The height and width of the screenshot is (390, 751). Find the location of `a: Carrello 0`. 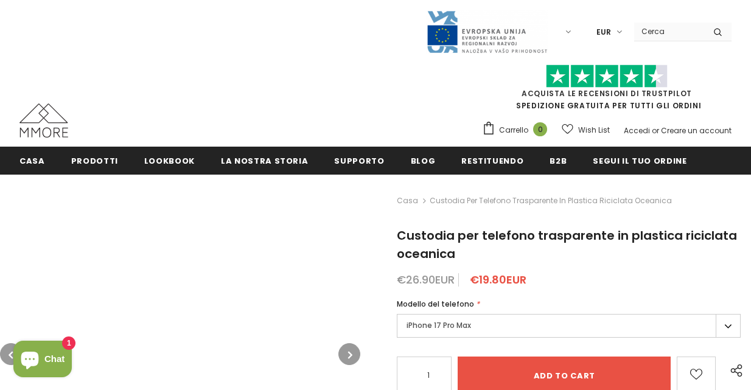

a: Carrello 0 is located at coordinates (517, 130).